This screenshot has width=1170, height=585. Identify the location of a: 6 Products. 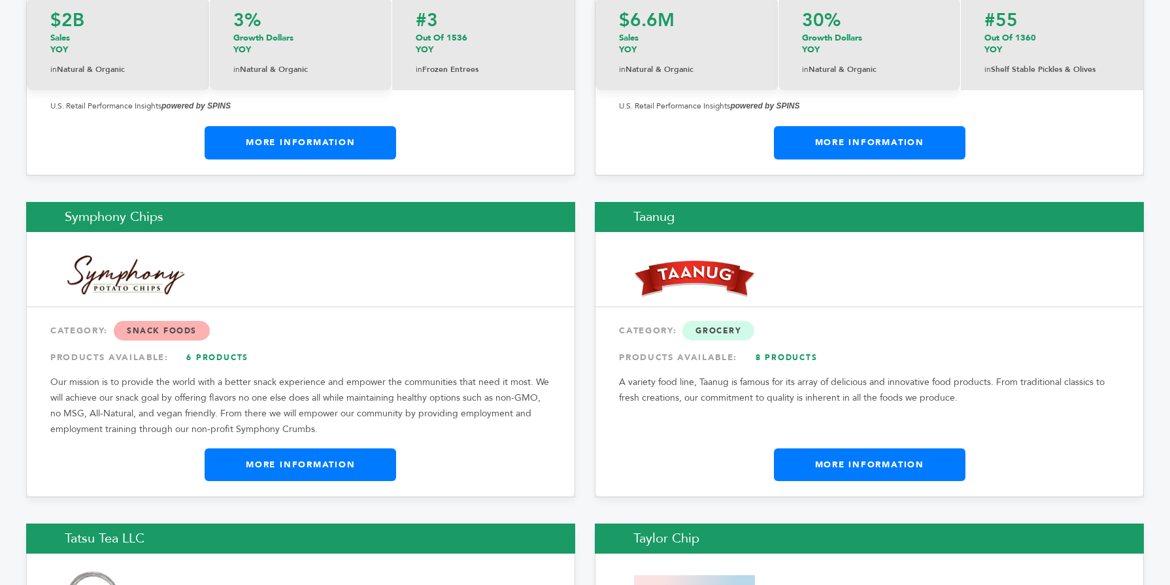
(218, 358).